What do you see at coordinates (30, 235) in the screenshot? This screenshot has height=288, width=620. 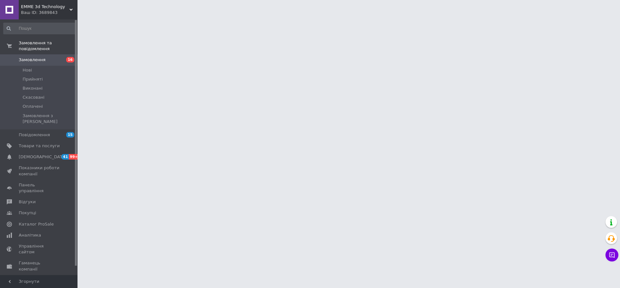 I see `span: Аналітика` at bounding box center [30, 235].